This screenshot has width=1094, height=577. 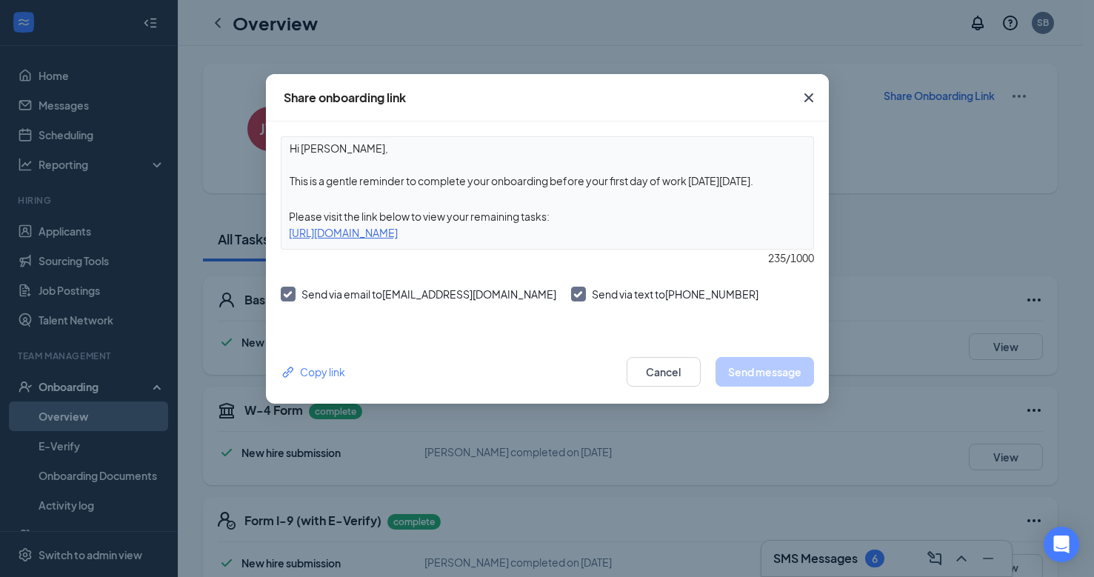 I want to click on div: Share onboarding link, so click(x=345, y=98).